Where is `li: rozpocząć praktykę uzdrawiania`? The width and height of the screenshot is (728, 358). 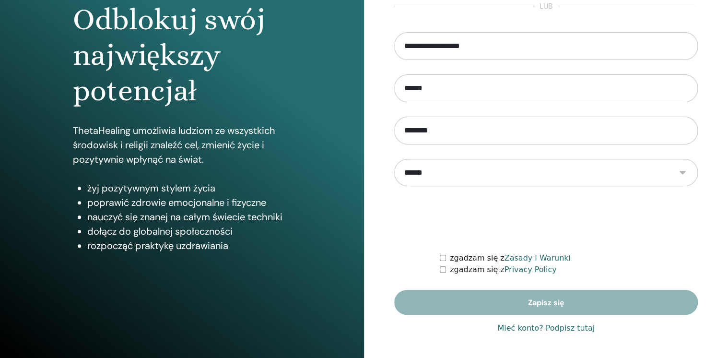
li: rozpocząć praktykę uzdrawiania is located at coordinates (189, 246).